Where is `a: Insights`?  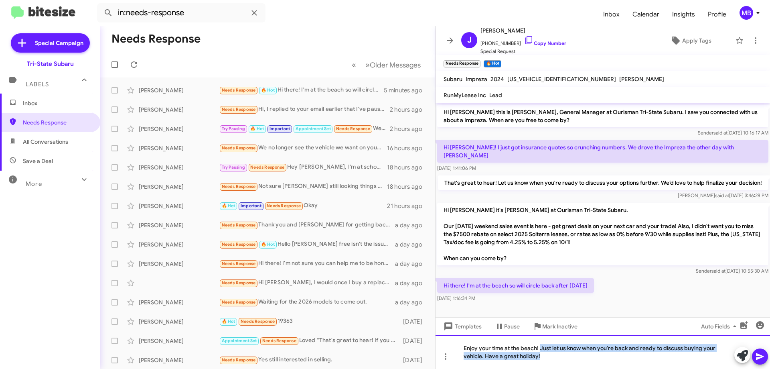
a: Insights is located at coordinates (684, 14).